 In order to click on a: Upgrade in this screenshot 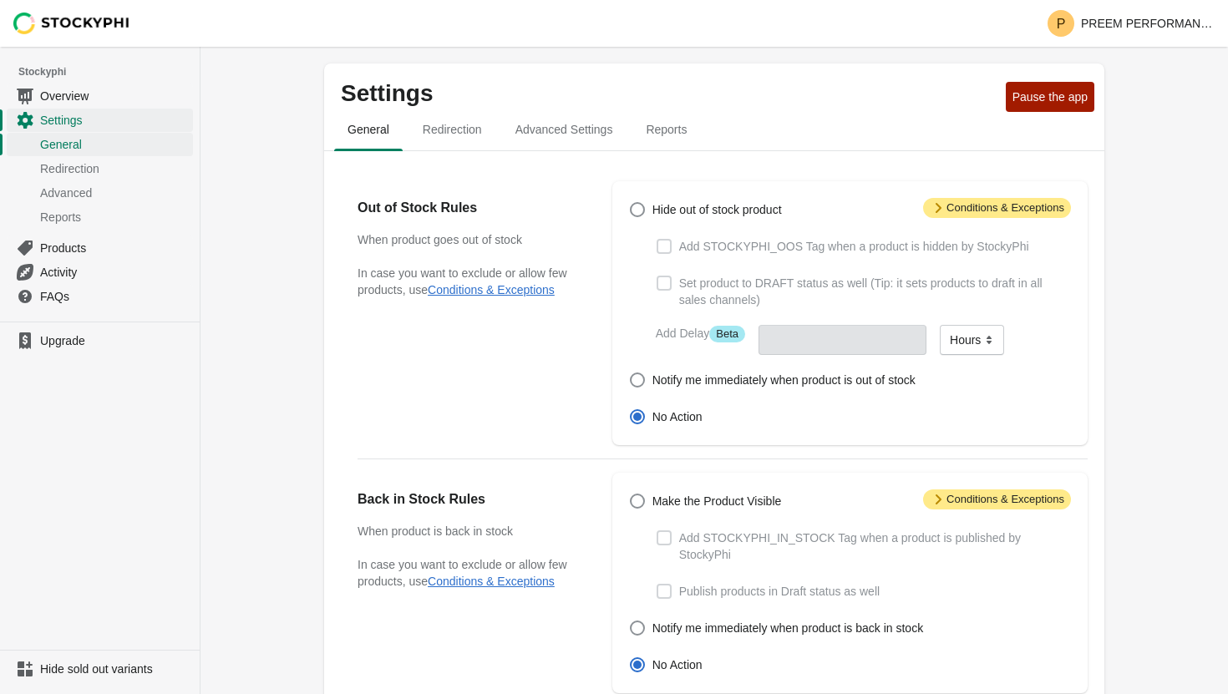, I will do `click(99, 341)`.